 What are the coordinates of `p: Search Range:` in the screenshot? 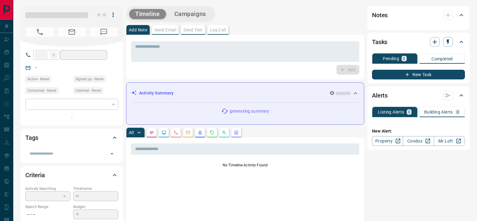 It's located at (48, 207).